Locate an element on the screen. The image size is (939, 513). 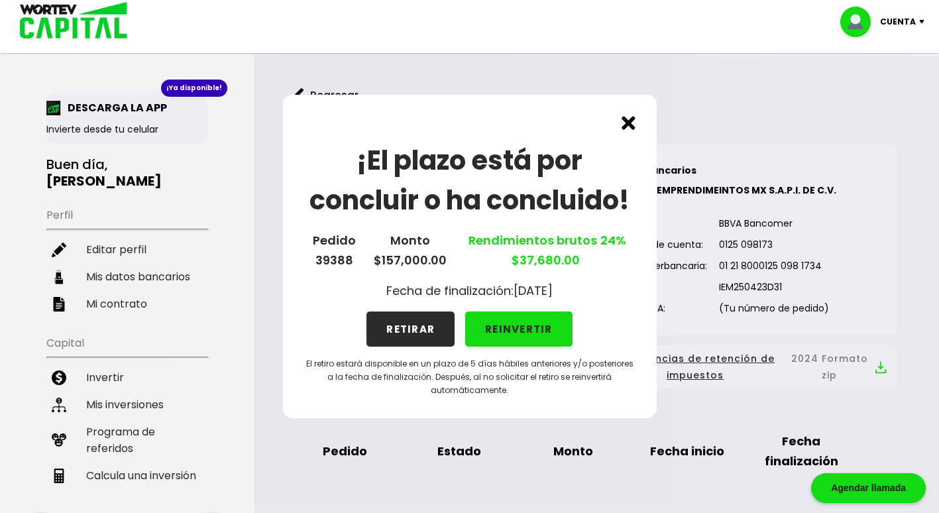
img: icon-down is located at coordinates (924, 22).